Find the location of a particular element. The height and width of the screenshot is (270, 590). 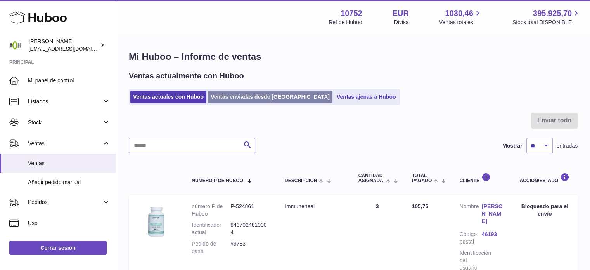

span: Total pagado is located at coordinates (422, 178).